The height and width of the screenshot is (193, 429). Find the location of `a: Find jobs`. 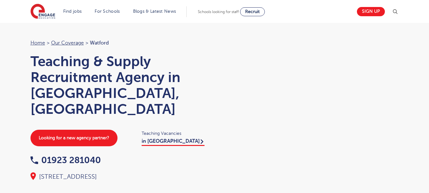

a: Find jobs is located at coordinates (72, 11).